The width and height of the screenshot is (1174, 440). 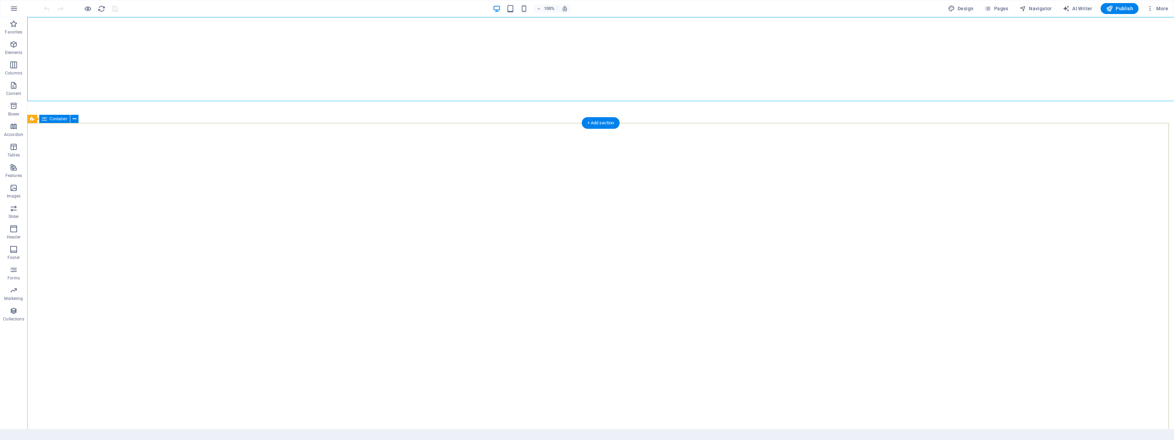 What do you see at coordinates (565, 9) in the screenshot?
I see `i: On resize automatically adjust zoom level to fit chosen device.` at bounding box center [565, 9].